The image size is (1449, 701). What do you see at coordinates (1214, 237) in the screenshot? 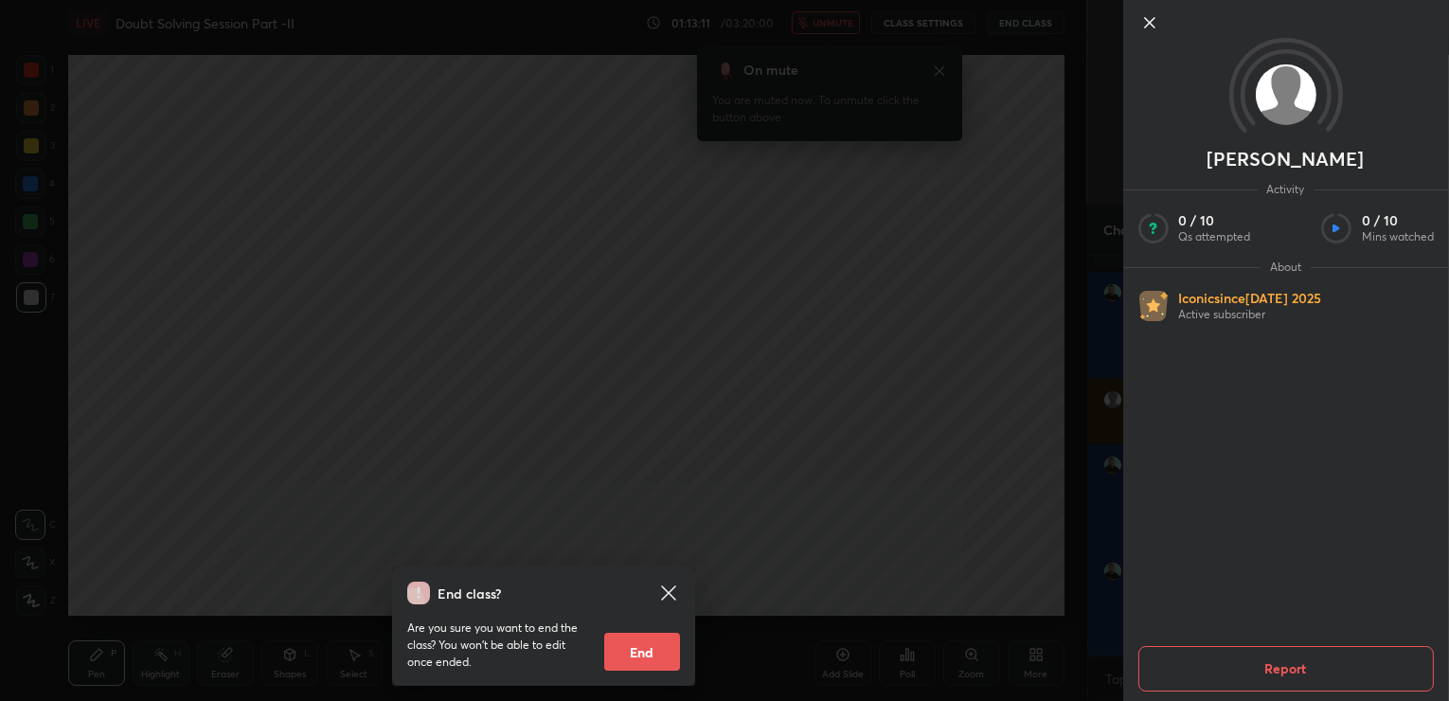
I see `p: Qs attempted` at bounding box center [1214, 237].